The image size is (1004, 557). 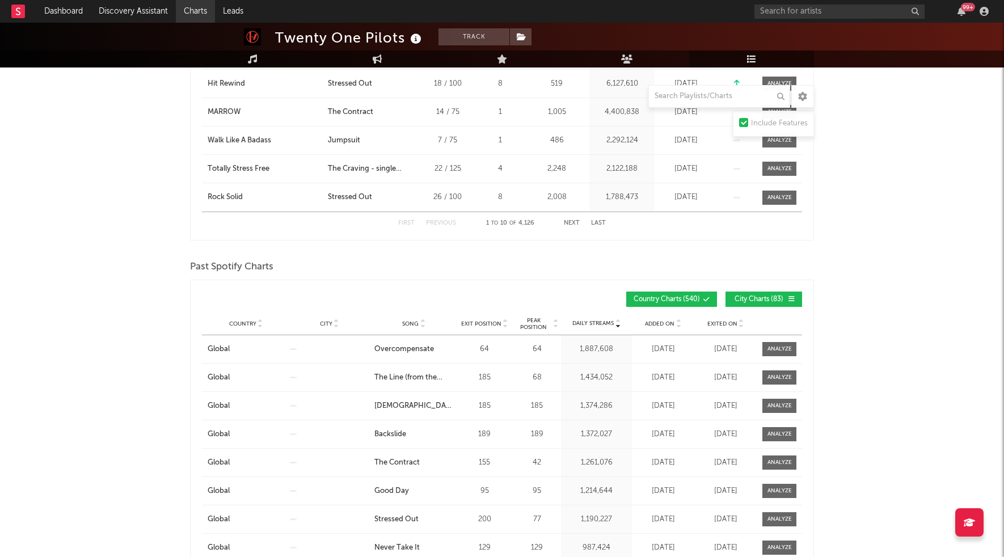 What do you see at coordinates (391, 491) in the screenshot?
I see `div: Good Day` at bounding box center [391, 491].